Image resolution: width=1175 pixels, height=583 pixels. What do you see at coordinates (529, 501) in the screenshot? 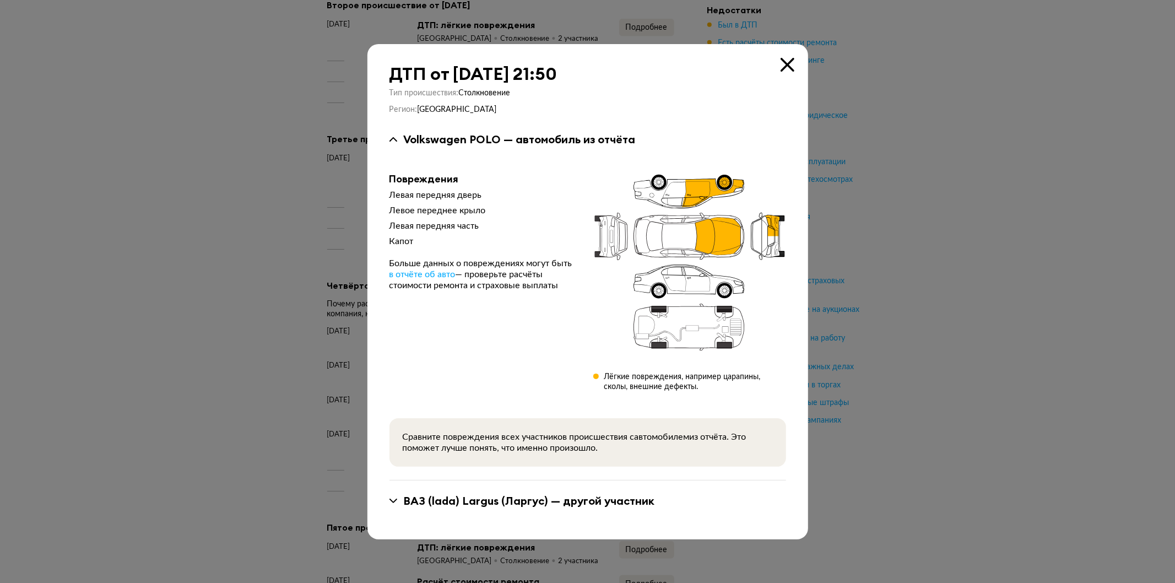
I see `div: ВАЗ (lada) Largus (Ларгус) — другой участник` at bounding box center [529, 501].